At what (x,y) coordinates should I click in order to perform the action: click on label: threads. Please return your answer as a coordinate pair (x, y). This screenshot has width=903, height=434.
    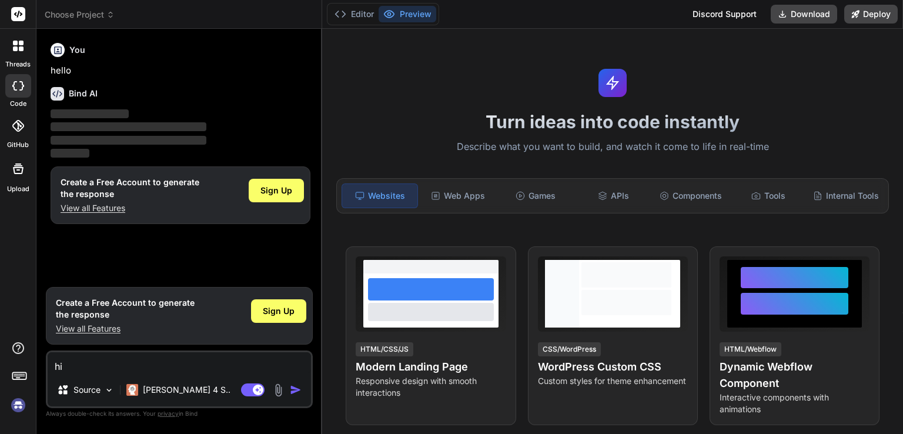
    Looking at the image, I should click on (18, 64).